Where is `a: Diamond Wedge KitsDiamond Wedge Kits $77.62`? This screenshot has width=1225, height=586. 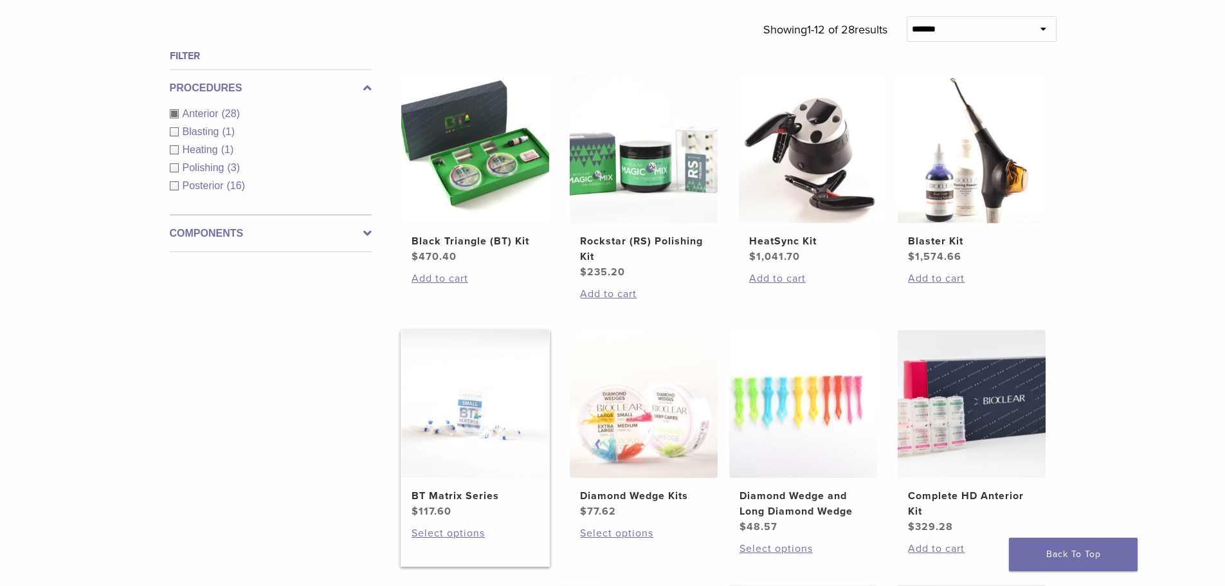 a: Diamond Wedge KitsDiamond Wedge Kits $77.62 is located at coordinates (643, 424).